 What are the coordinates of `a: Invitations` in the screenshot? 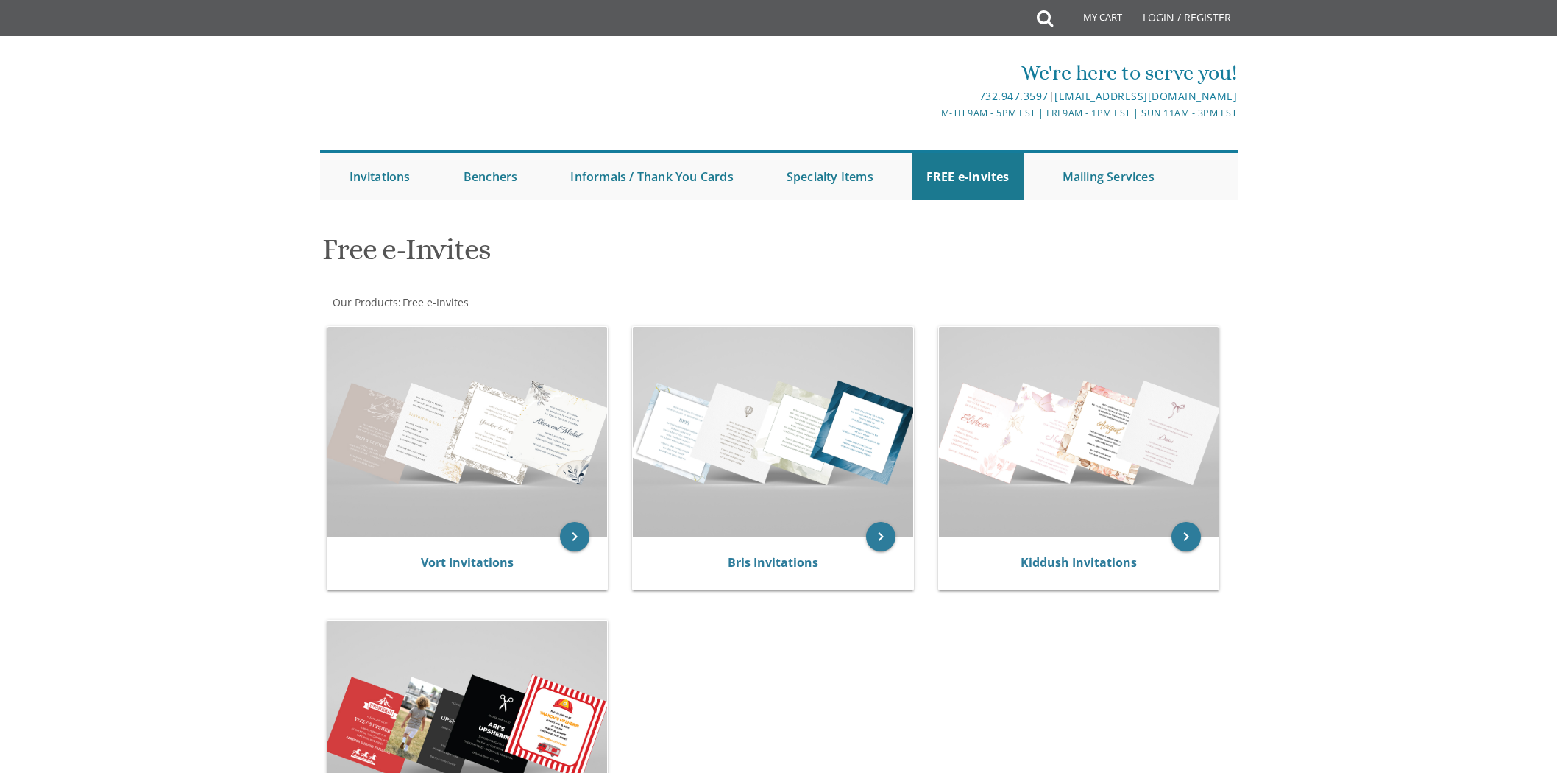 It's located at (380, 177).